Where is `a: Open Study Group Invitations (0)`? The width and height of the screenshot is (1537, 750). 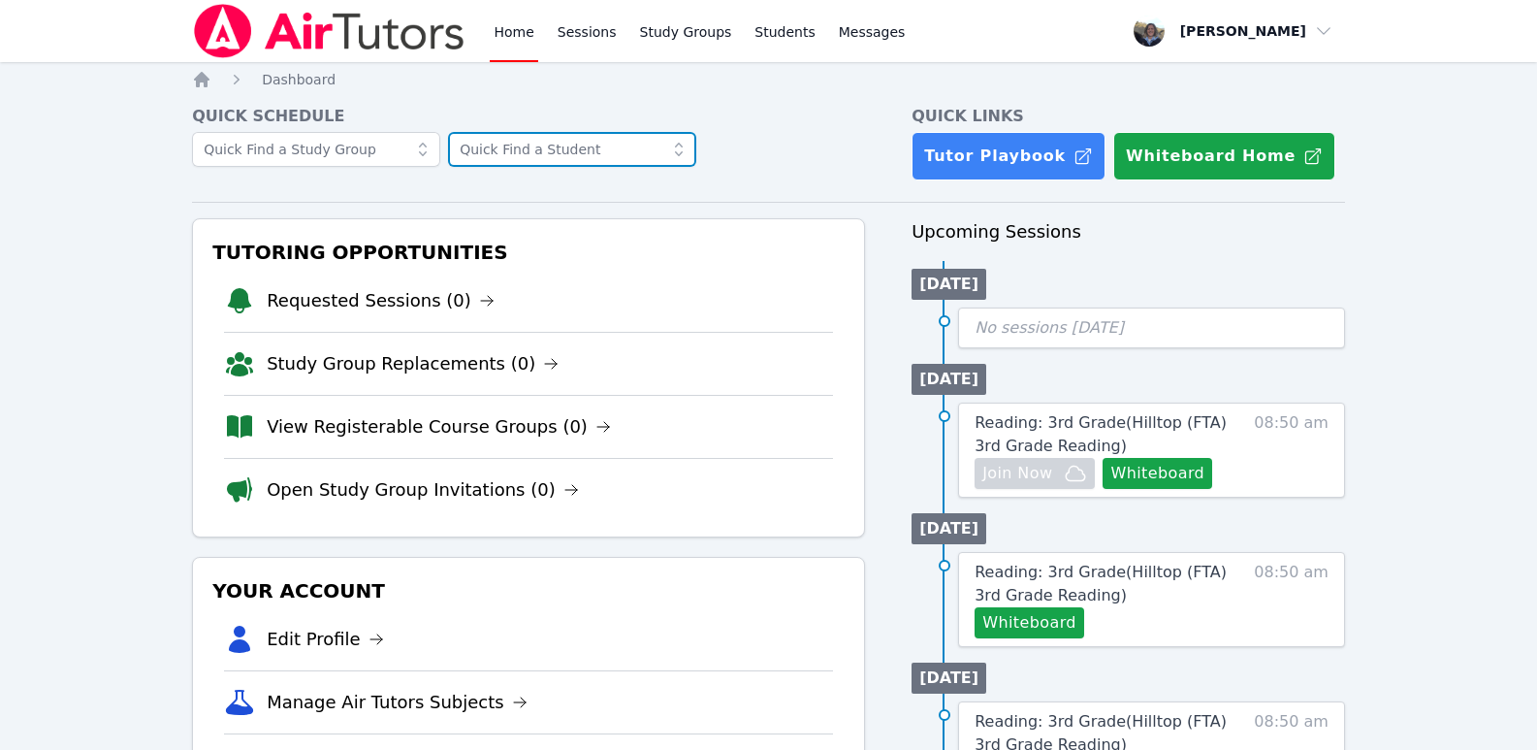 a: Open Study Group Invitations (0) is located at coordinates (423, 490).